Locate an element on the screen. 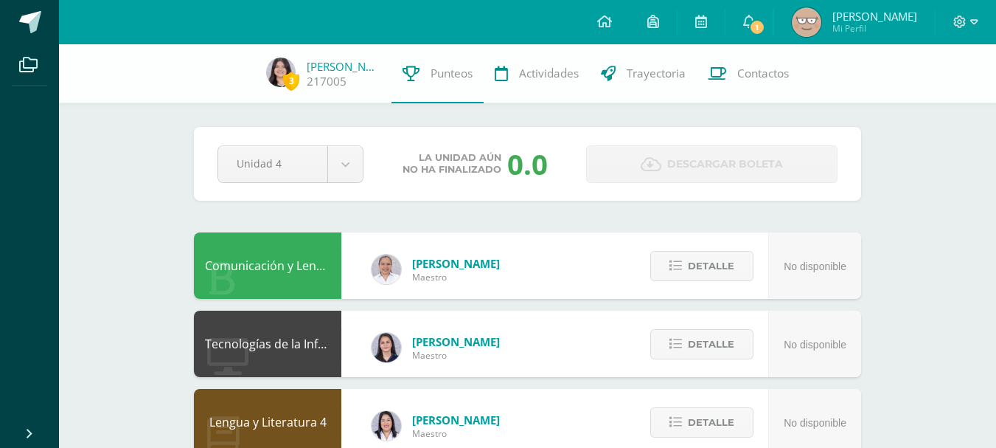  a: Unidad 4 is located at coordinates (291, 164).